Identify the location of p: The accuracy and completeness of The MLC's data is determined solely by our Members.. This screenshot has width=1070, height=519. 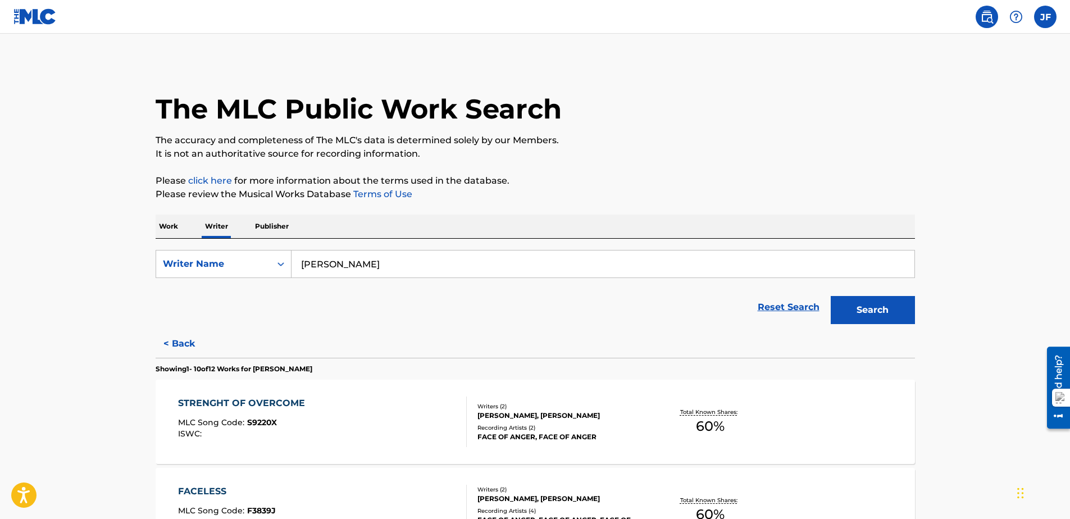
(536, 140).